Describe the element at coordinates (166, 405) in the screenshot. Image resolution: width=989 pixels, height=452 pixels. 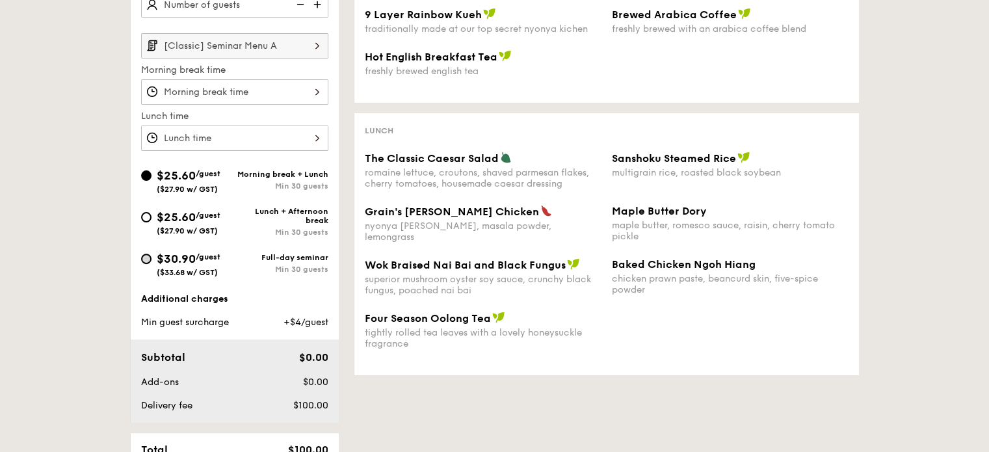
I see `span: Delivery fee` at that location.